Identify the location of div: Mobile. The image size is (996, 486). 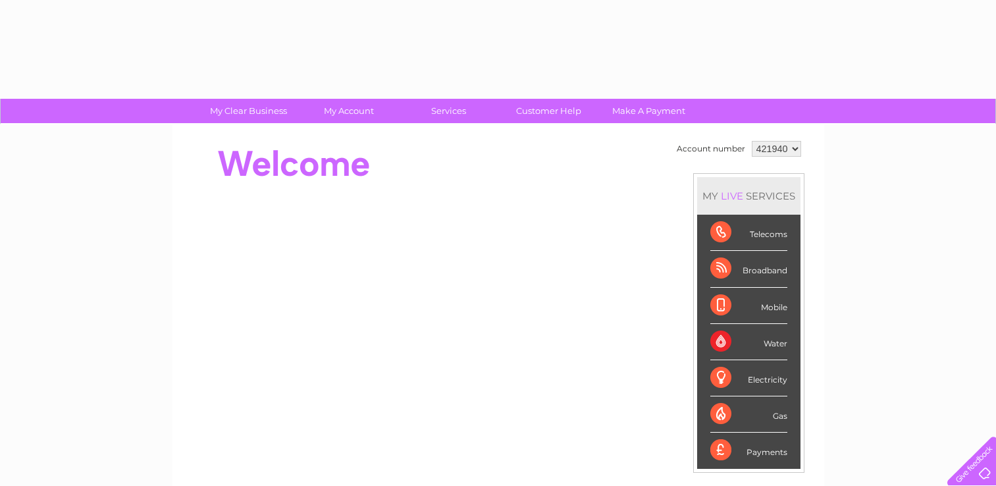
(748, 305).